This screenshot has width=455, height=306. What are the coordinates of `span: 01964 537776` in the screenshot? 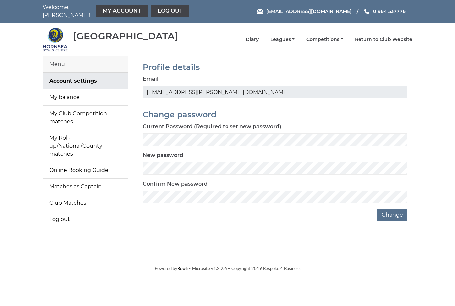 It's located at (389, 11).